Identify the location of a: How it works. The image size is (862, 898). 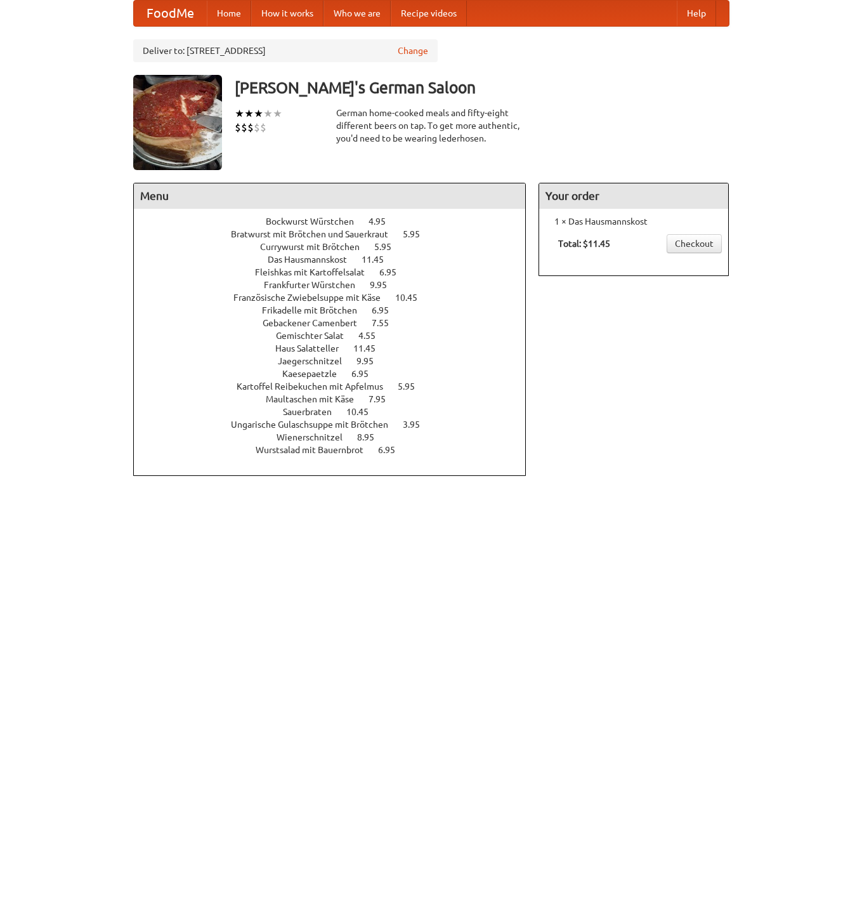
(287, 13).